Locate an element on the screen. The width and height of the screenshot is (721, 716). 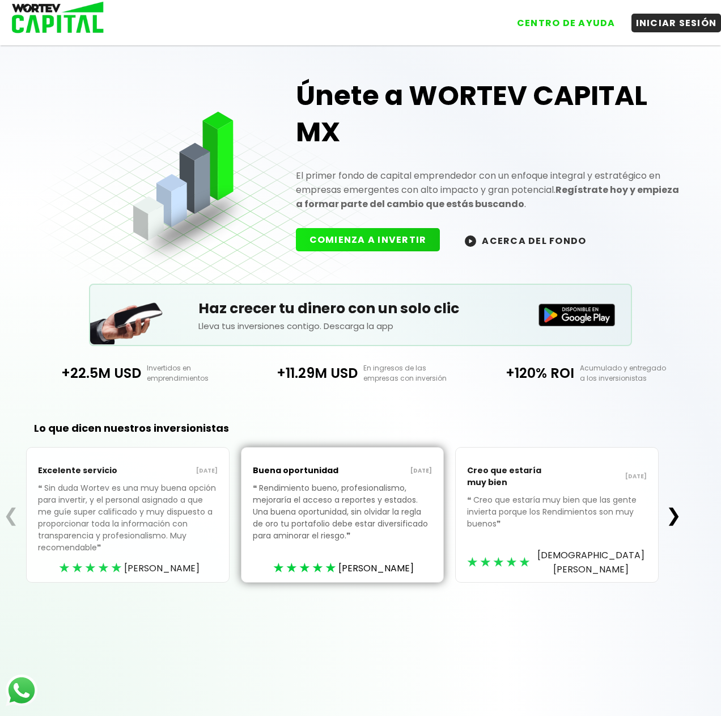
p: +22.5M USD is located at coordinates (89, 373).